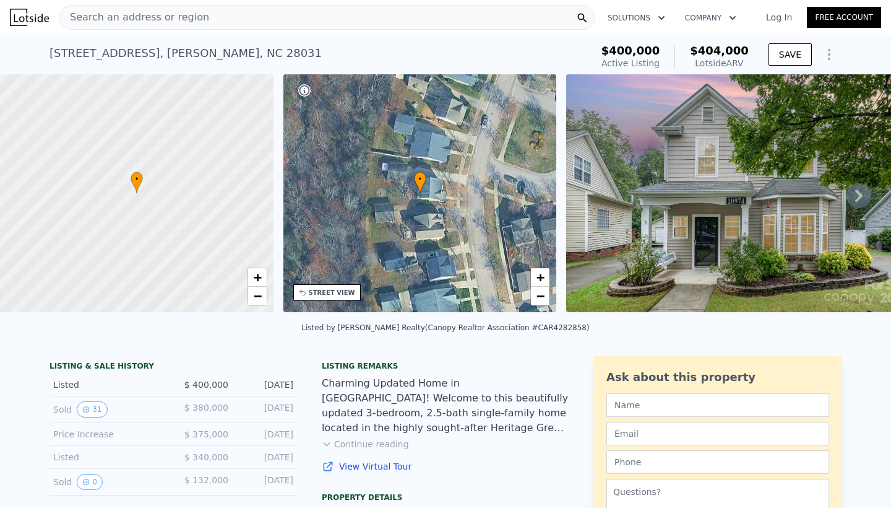 The height and width of the screenshot is (508, 891). I want to click on input: Name, so click(718, 405).